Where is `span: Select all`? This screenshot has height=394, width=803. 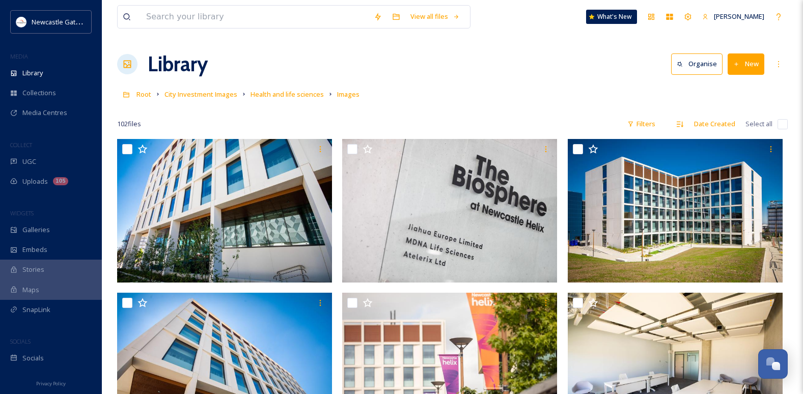
span: Select all is located at coordinates (759, 124).